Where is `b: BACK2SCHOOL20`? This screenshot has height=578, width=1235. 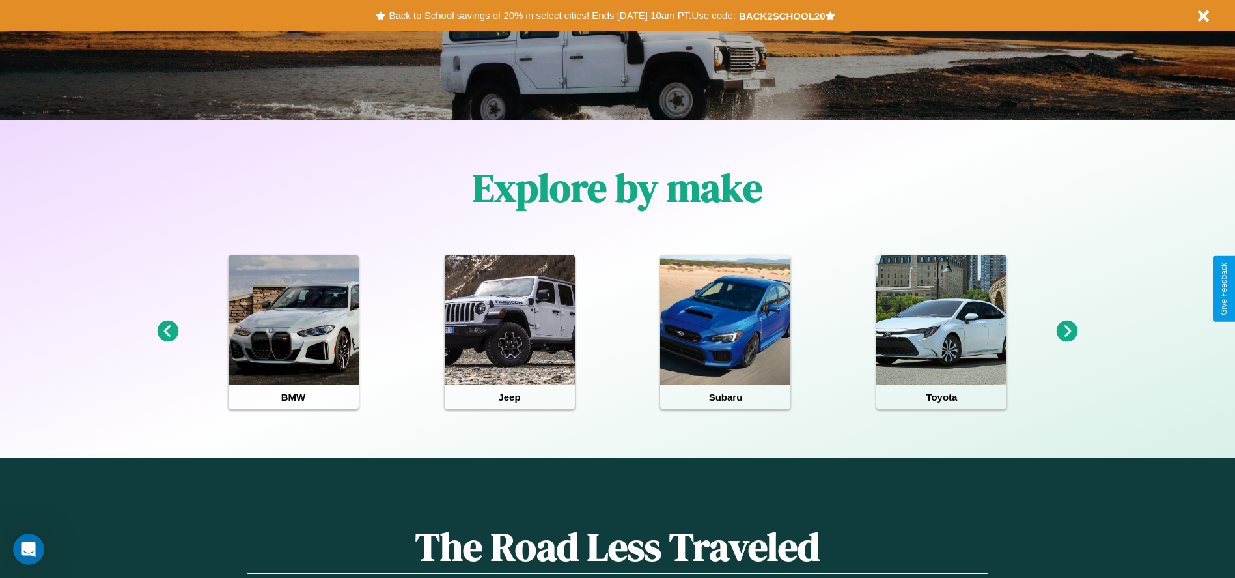
b: BACK2SCHOOL20 is located at coordinates (782, 16).